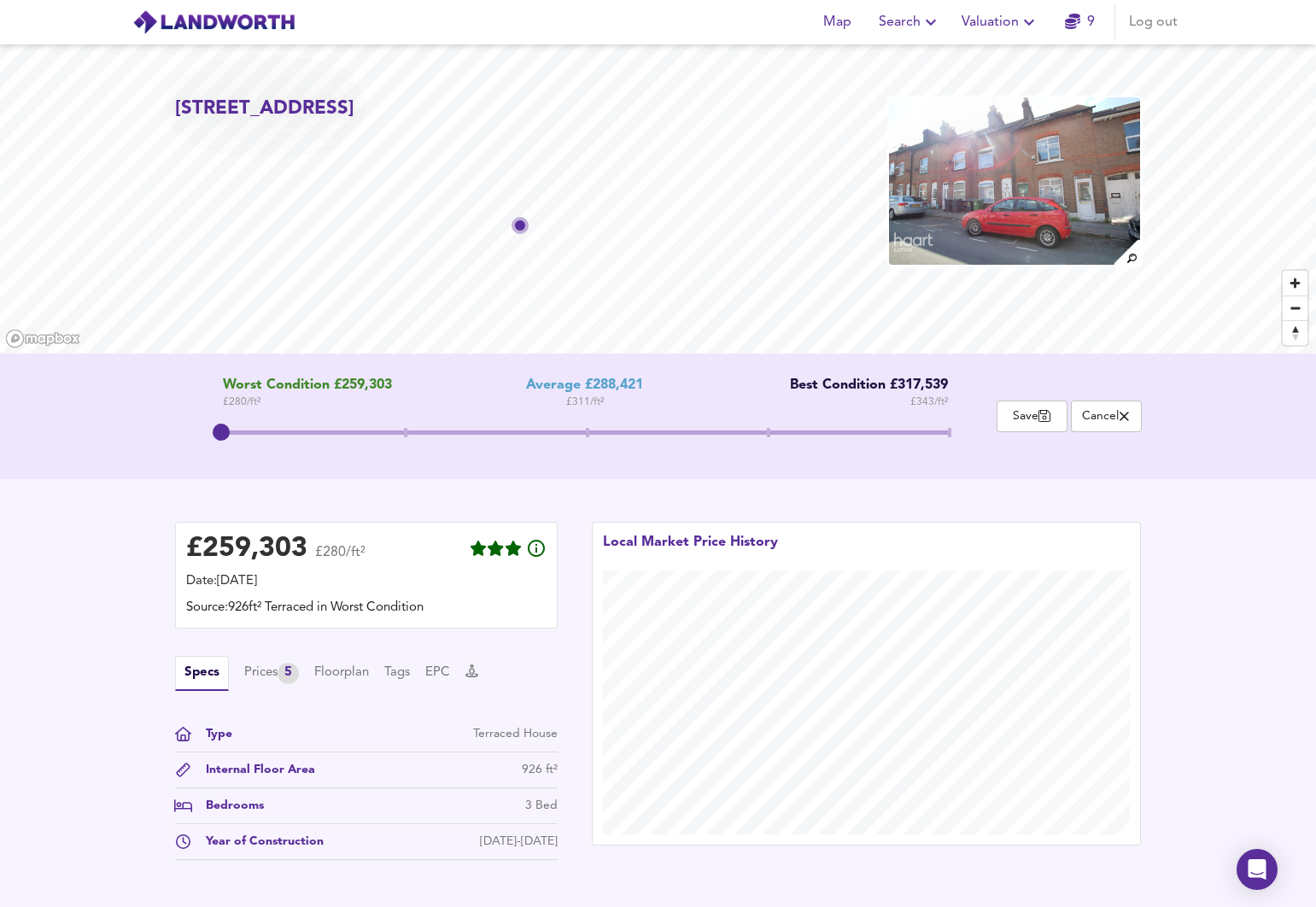 This screenshot has width=1316, height=907. I want to click on span: Cancel, so click(1107, 416).